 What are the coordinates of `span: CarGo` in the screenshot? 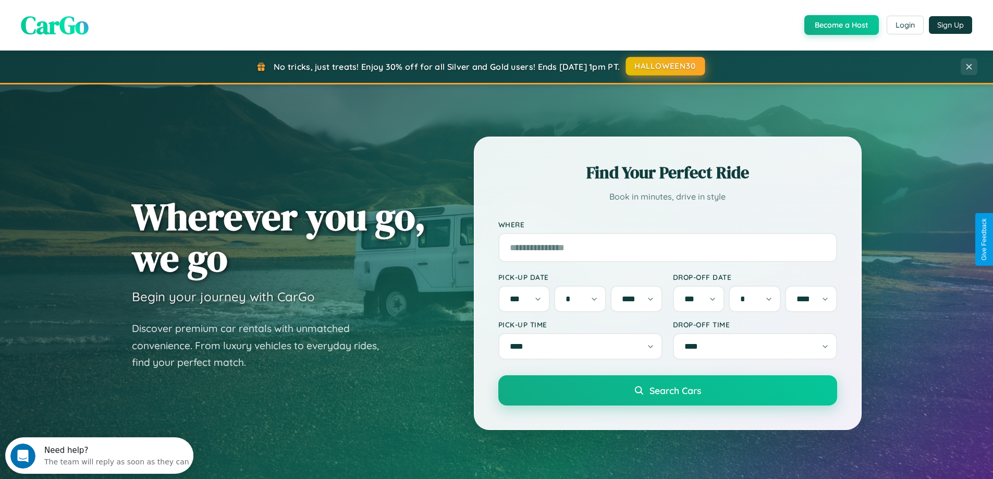 It's located at (55, 25).